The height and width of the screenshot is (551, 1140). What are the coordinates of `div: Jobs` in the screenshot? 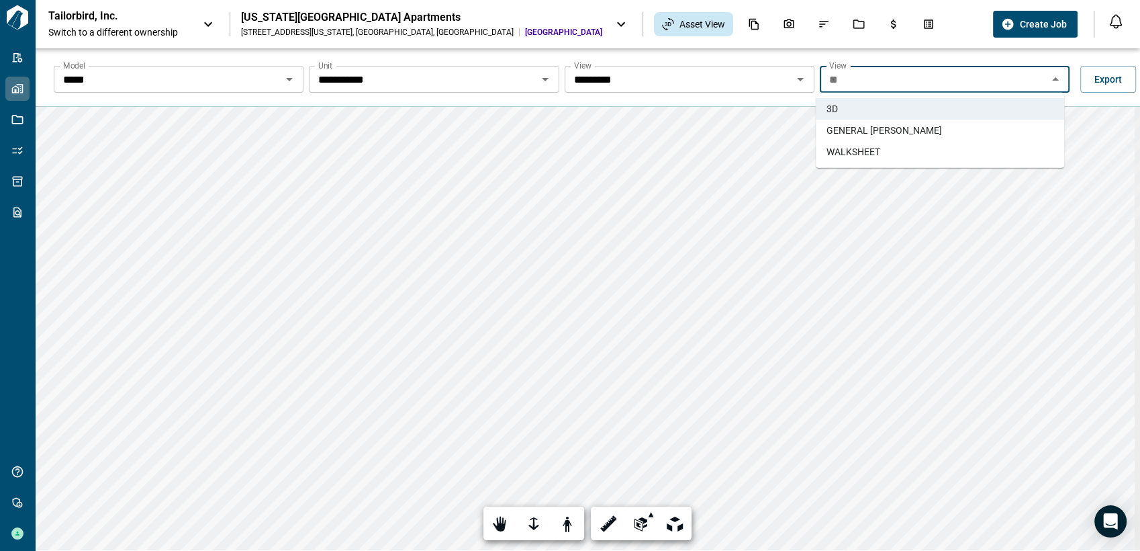 It's located at (859, 24).